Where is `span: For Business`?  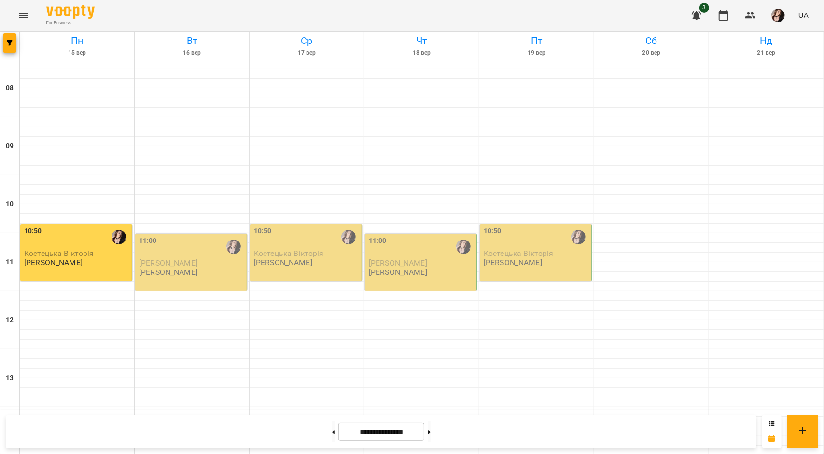 span: For Business is located at coordinates (70, 23).